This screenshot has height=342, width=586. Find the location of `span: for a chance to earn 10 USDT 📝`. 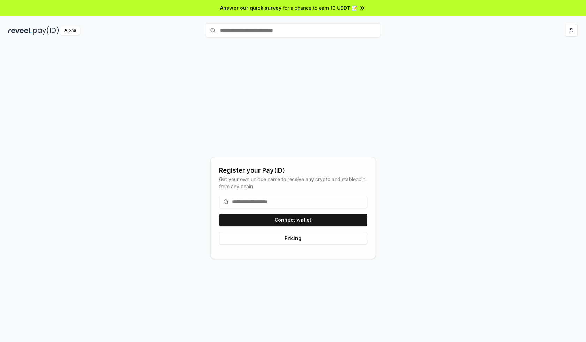

span: for a chance to earn 10 USDT 📝 is located at coordinates (320, 8).